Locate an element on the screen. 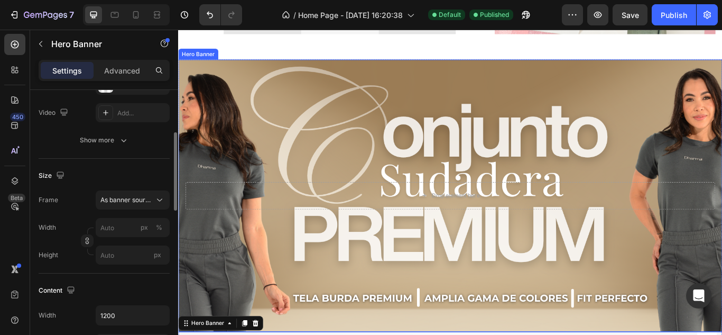 This screenshot has height=335, width=722. span: As banner source is located at coordinates (126, 200).